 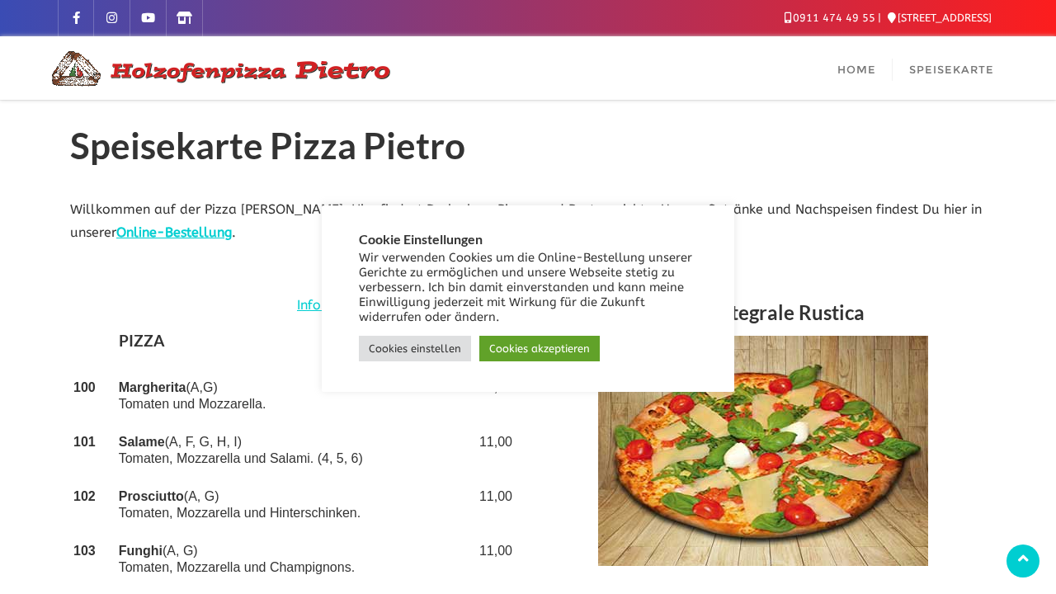 I want to click on strong: 100, so click(x=84, y=387).